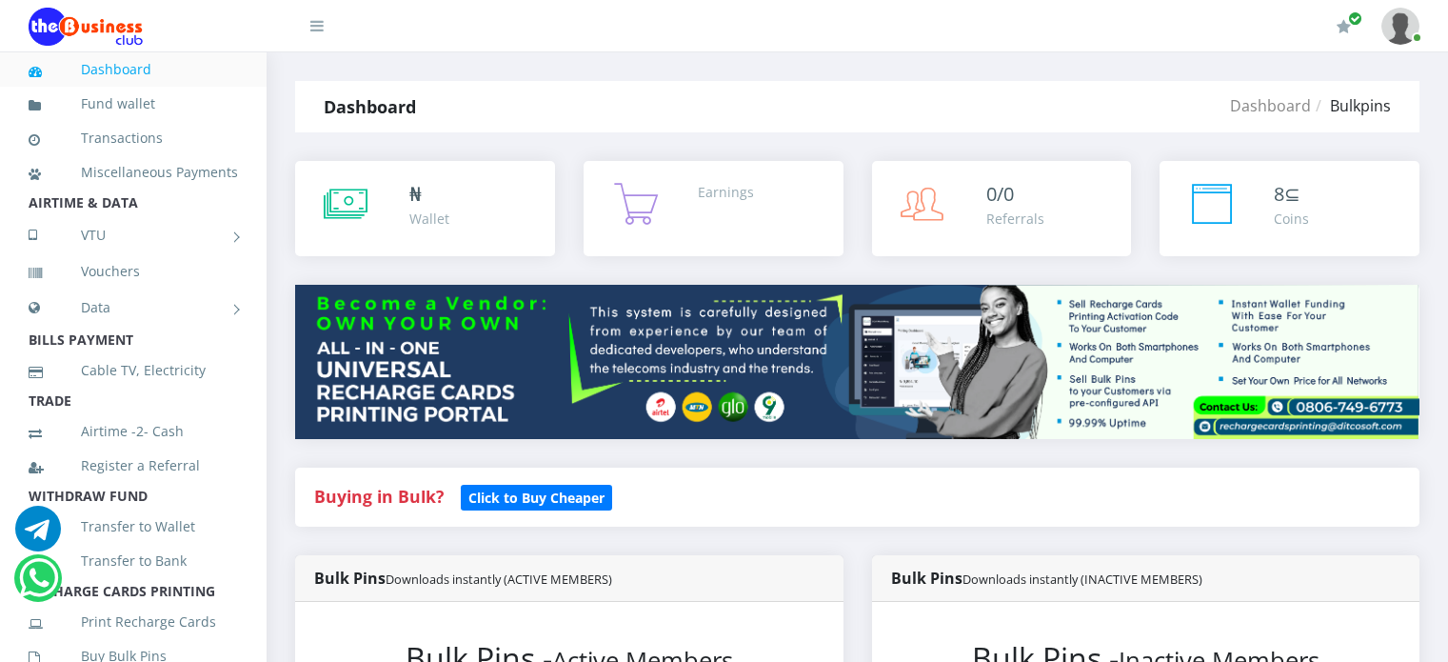 The image size is (1448, 662). What do you see at coordinates (1291, 218) in the screenshot?
I see `div: Coins` at bounding box center [1291, 218].